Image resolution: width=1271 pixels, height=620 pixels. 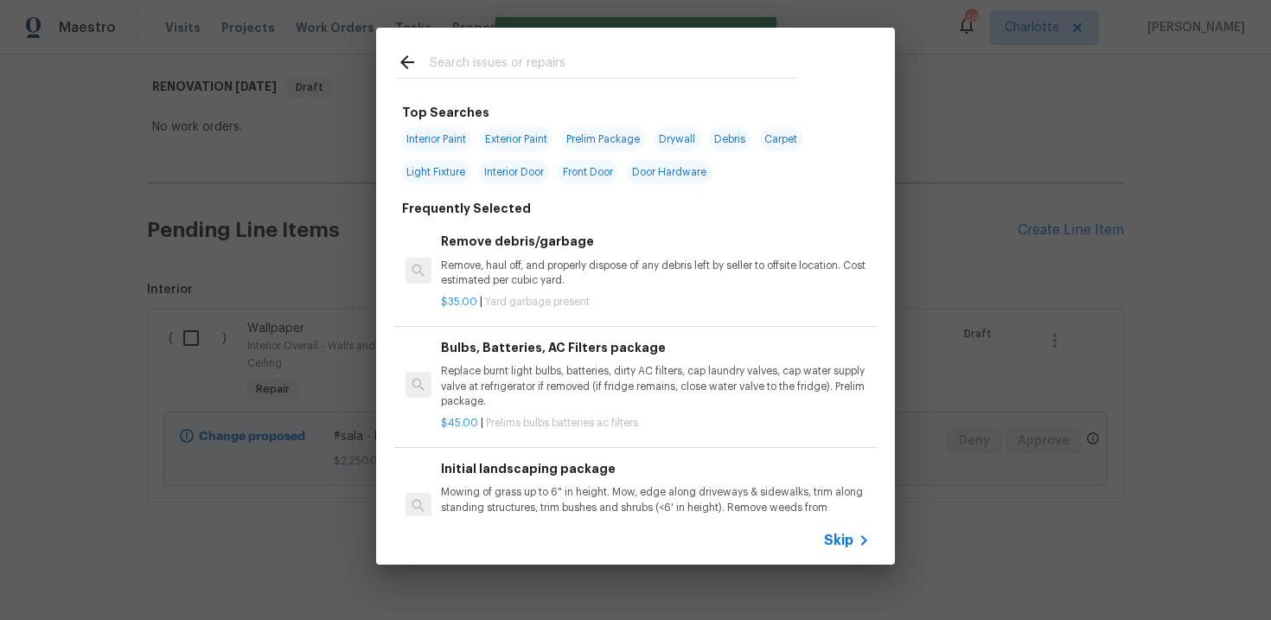 I want to click on span: Prelim Package, so click(x=603, y=139).